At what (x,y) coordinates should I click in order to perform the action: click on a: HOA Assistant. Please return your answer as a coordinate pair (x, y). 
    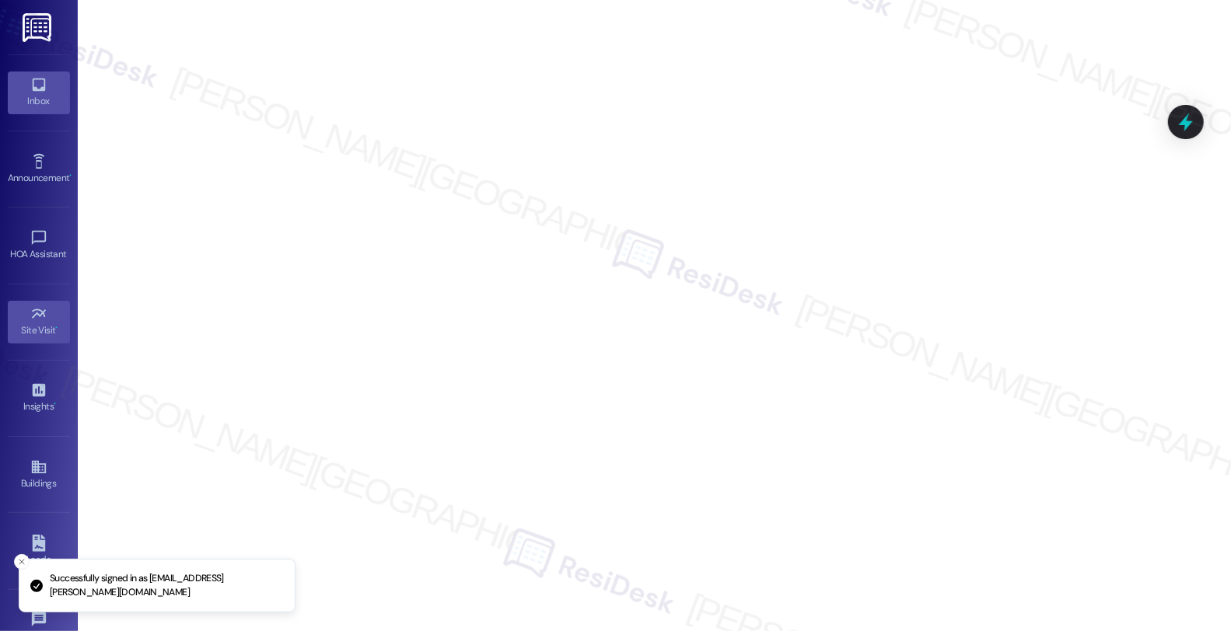
    Looking at the image, I should click on (39, 246).